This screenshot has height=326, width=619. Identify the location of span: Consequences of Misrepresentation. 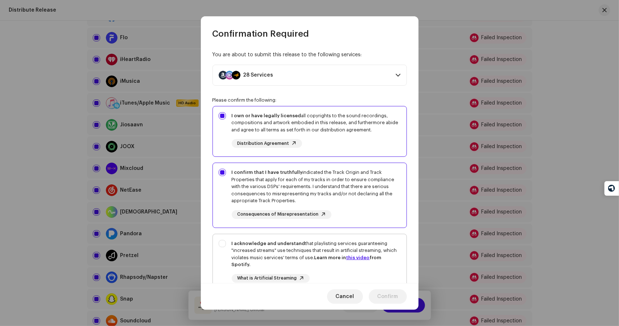
(278, 214).